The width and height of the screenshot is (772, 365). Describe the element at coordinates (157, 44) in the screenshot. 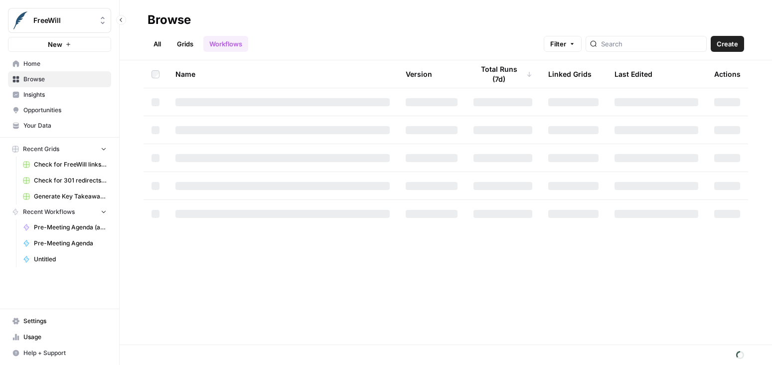

I see `a: All` at that location.